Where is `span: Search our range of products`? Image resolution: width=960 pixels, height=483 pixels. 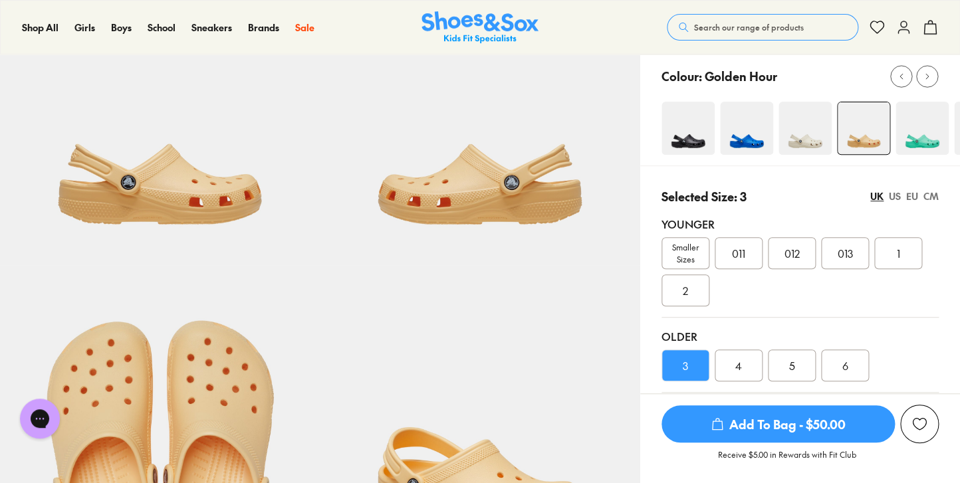 span: Search our range of products is located at coordinates (748, 27).